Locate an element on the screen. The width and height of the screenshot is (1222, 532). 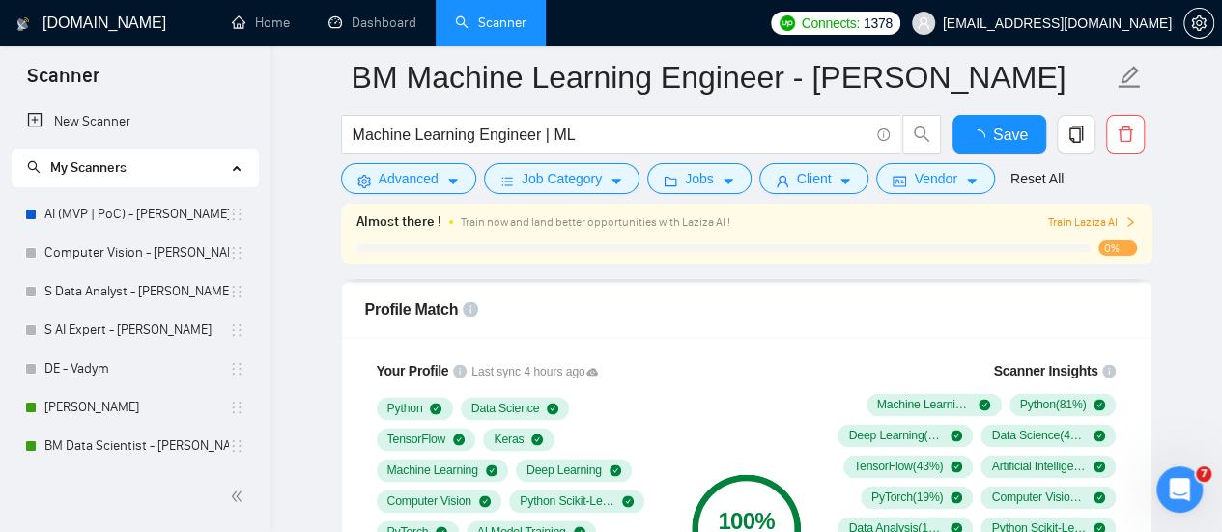
span: loading is located at coordinates (982, 137).